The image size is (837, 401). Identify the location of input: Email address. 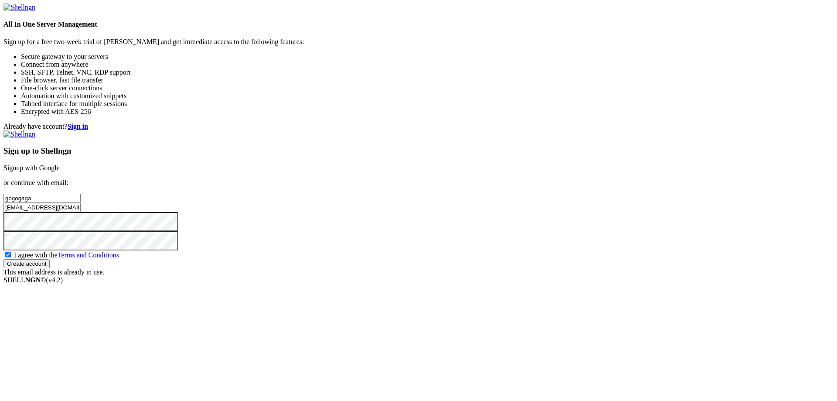
(42, 207).